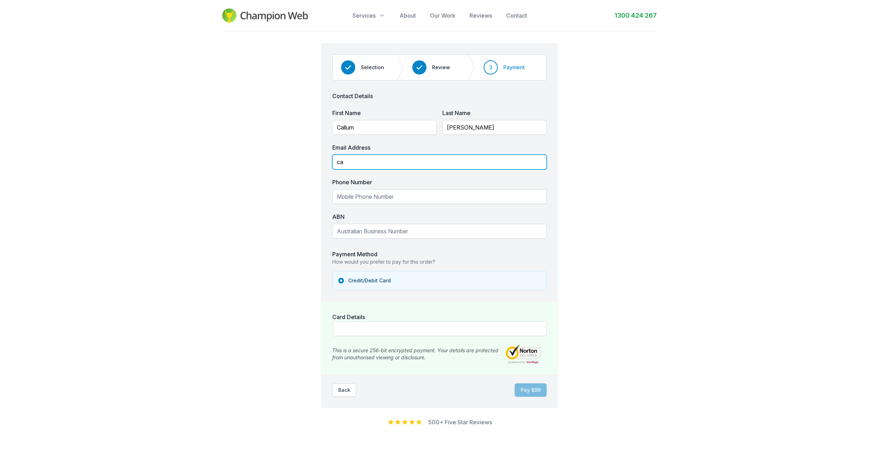 The width and height of the screenshot is (879, 455). What do you see at coordinates (531, 390) in the screenshot?
I see `button: Pay $99` at bounding box center [531, 390].